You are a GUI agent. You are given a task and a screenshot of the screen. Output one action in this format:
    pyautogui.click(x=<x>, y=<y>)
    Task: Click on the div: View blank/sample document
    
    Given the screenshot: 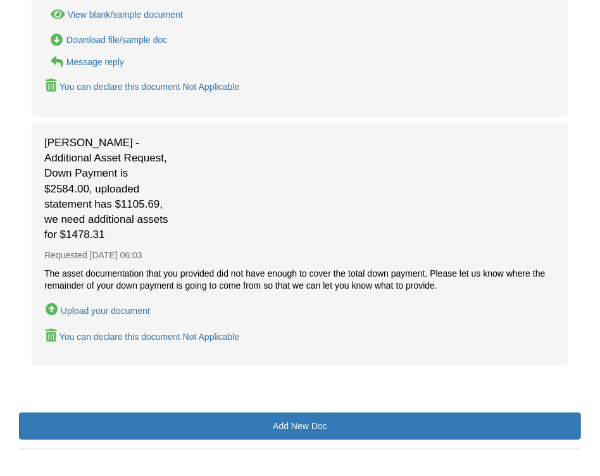 What is the action you would take?
    pyautogui.click(x=125, y=15)
    